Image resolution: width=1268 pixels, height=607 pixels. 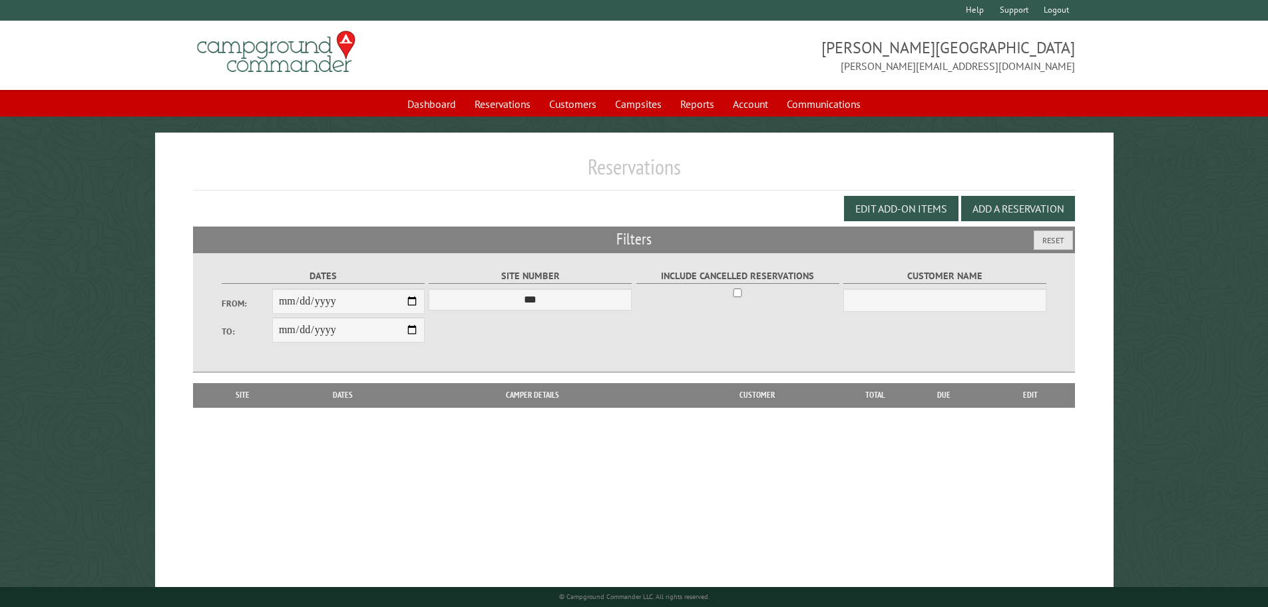 What do you see at coordinates (247, 331) in the screenshot?
I see `label: To:` at bounding box center [247, 331].